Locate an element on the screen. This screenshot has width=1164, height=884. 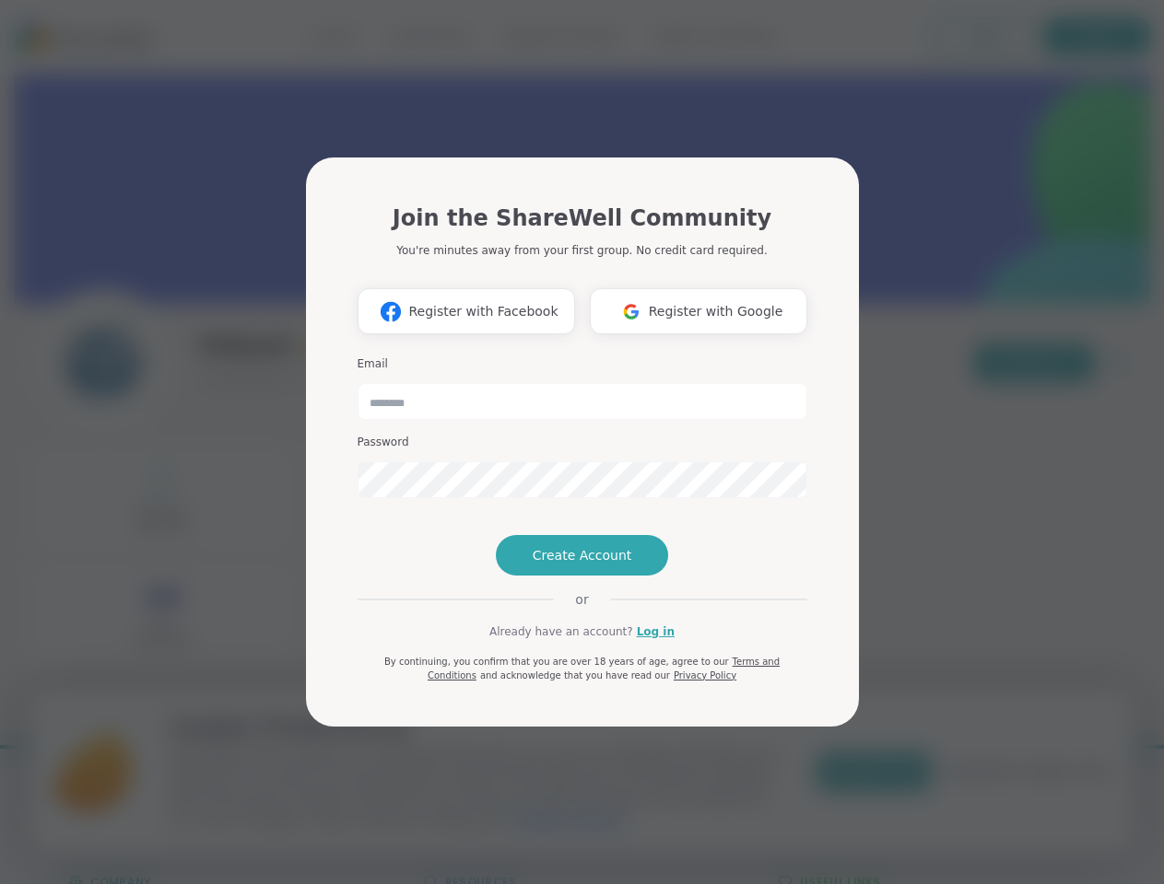
span: Register with Facebook is located at coordinates (483, 311).